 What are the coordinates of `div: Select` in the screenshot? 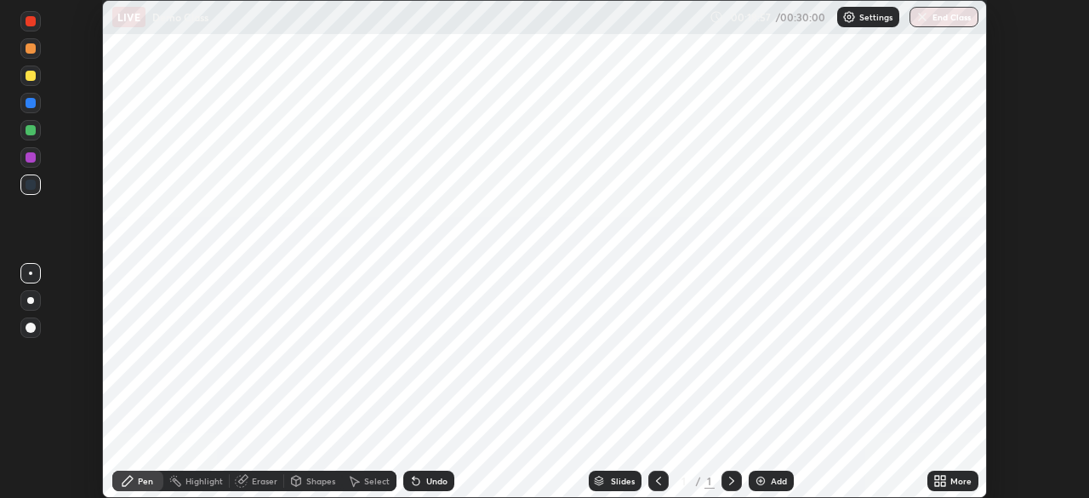 It's located at (377, 481).